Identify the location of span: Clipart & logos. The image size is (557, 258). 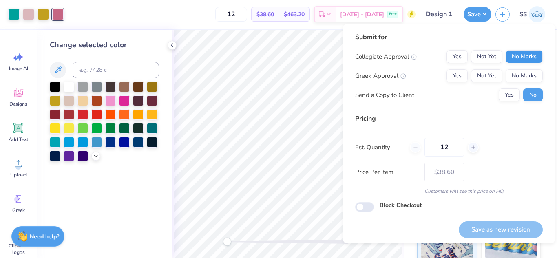
(18, 249).